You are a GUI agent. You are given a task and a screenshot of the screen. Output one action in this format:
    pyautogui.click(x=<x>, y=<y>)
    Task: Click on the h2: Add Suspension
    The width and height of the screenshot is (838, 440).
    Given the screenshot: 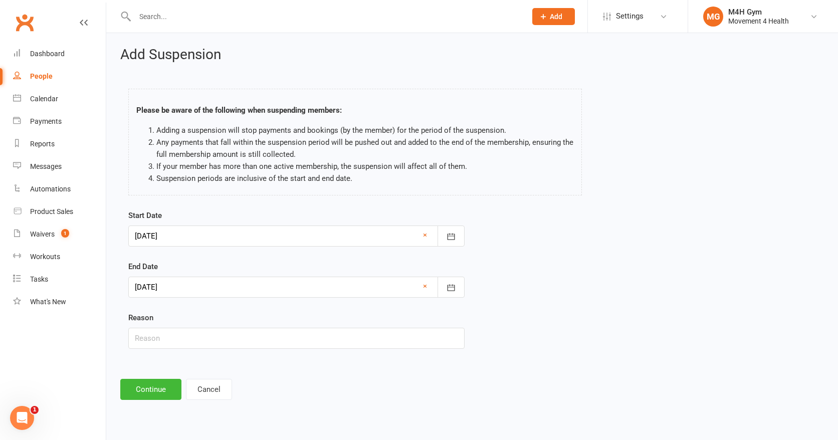 What is the action you would take?
    pyautogui.click(x=472, y=55)
    